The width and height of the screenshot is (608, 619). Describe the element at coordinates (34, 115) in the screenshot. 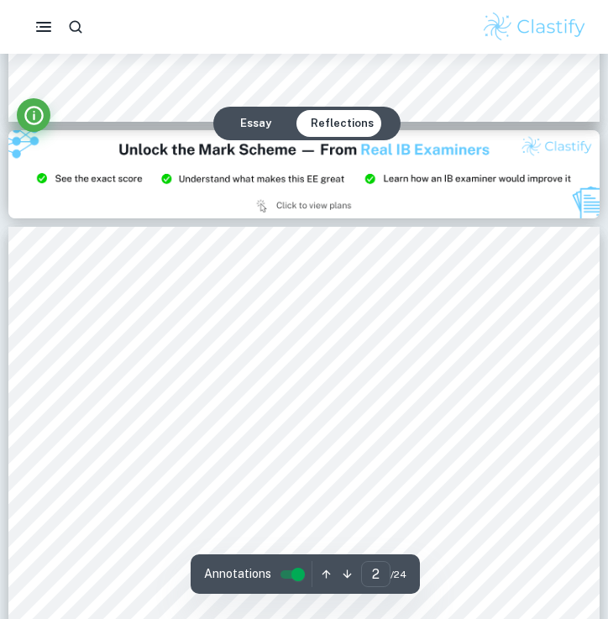

I see `button: Info` at that location.